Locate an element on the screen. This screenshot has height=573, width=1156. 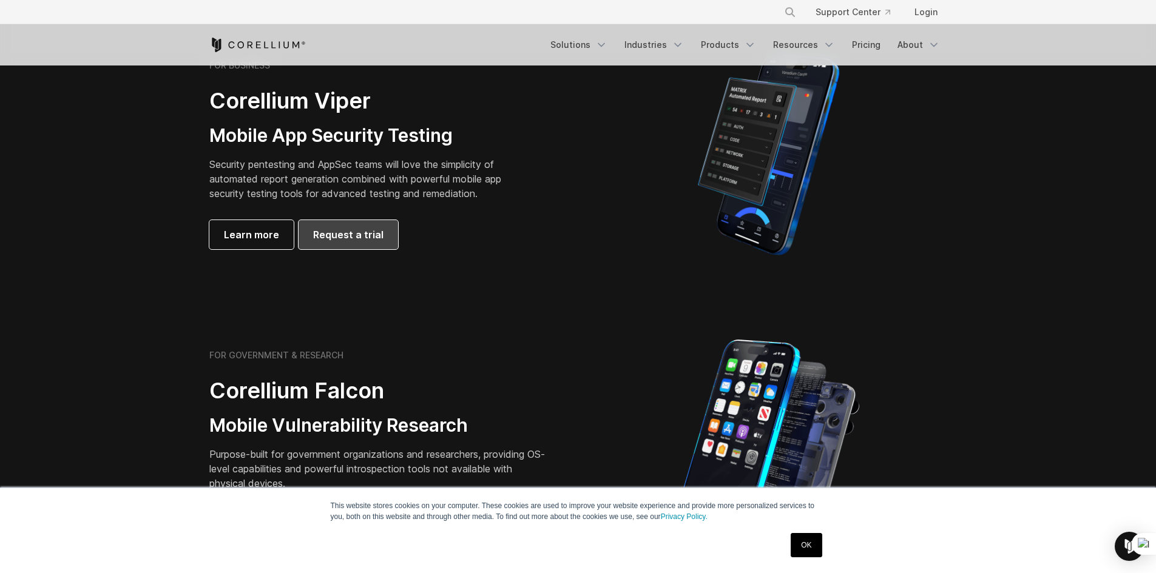
h2: Corellium Viper is located at coordinates (365, 101).